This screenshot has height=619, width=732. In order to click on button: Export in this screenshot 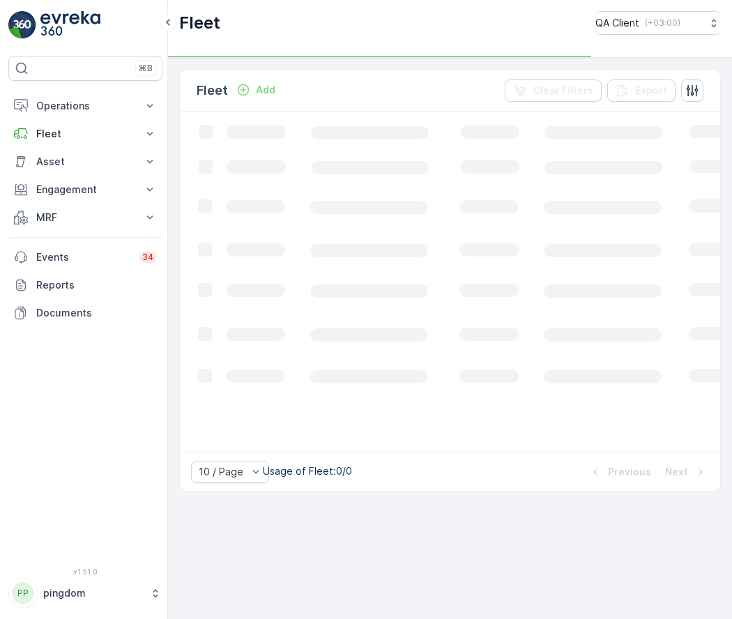, I will do `click(642, 91)`.